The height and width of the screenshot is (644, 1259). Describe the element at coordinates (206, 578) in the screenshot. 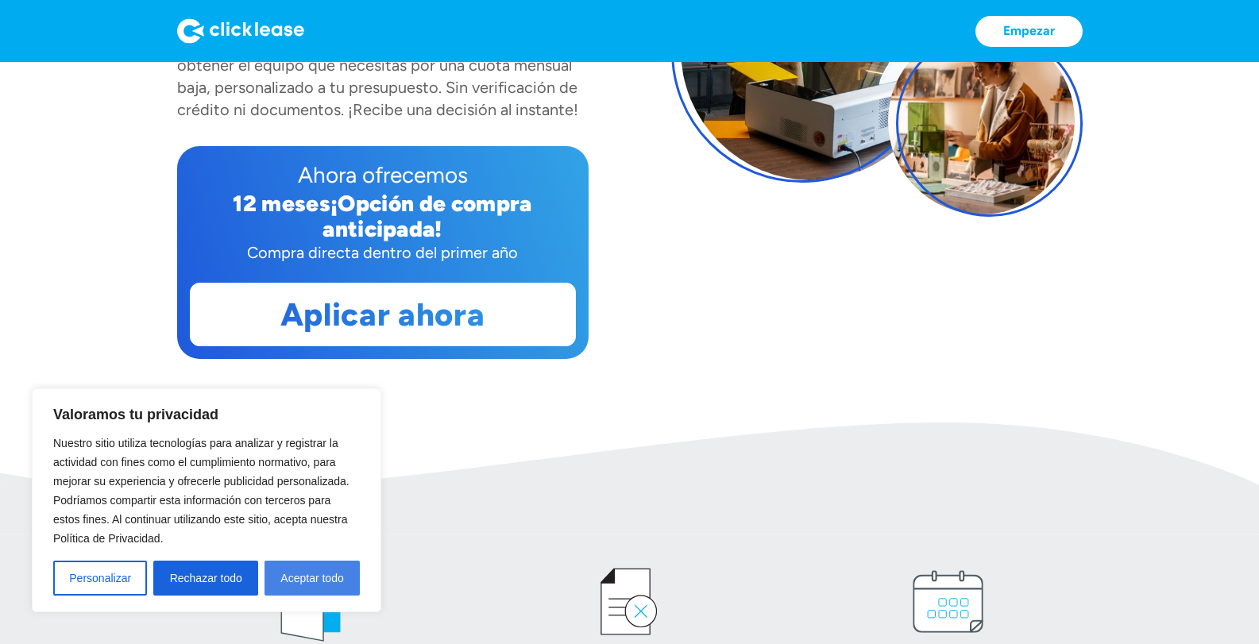

I see `font: Rechazar todo` at that location.